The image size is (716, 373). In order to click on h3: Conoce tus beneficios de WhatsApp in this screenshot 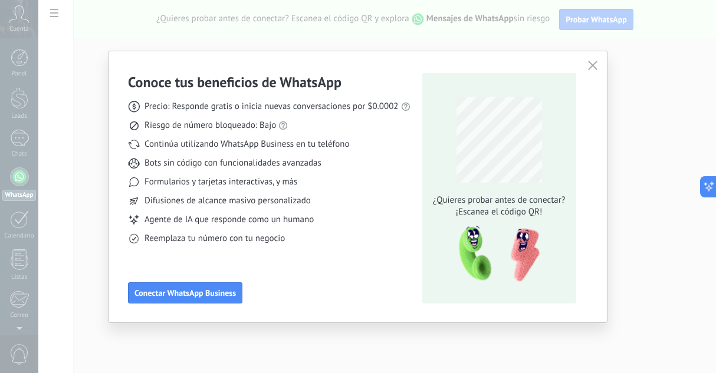, I will do `click(235, 82)`.